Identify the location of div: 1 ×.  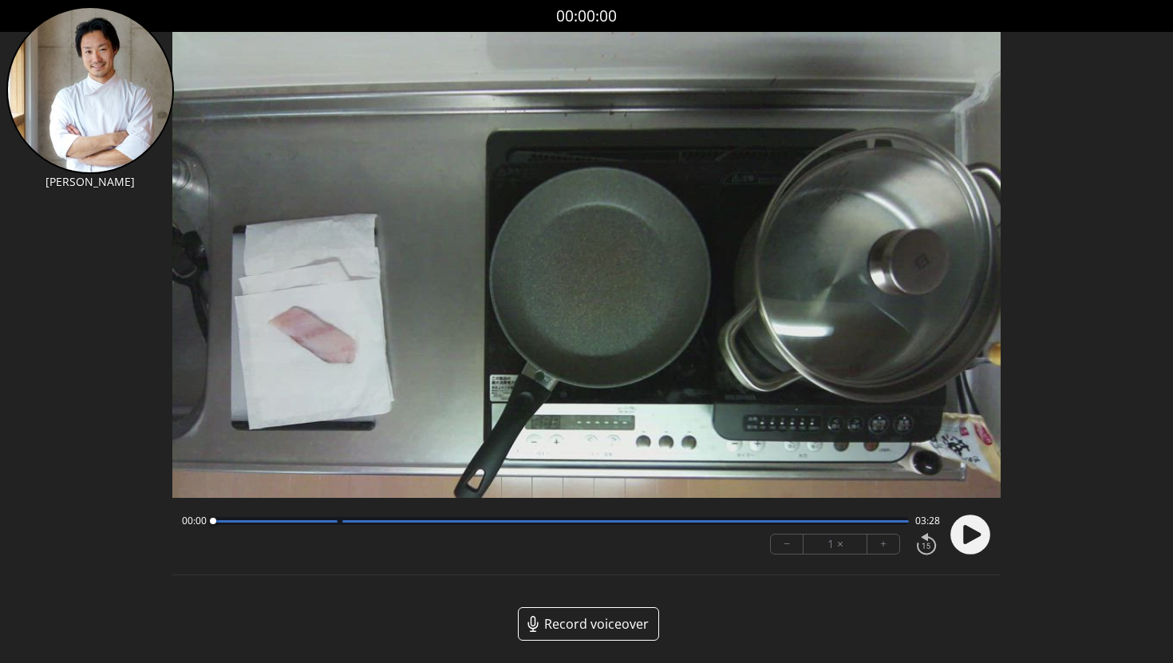
(836, 544).